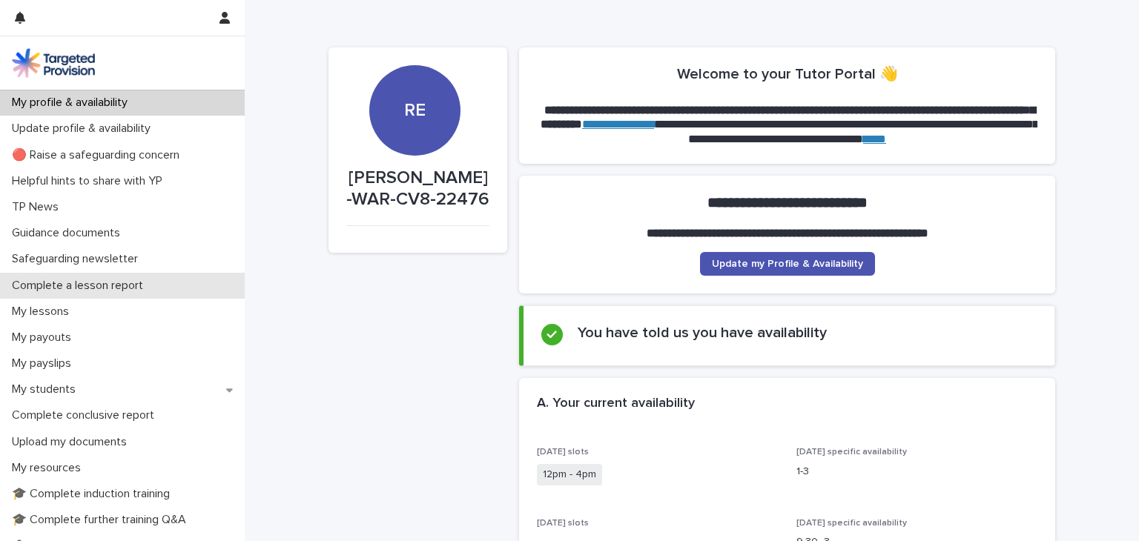  I want to click on span: 12pm - 4pm, so click(570, 475).